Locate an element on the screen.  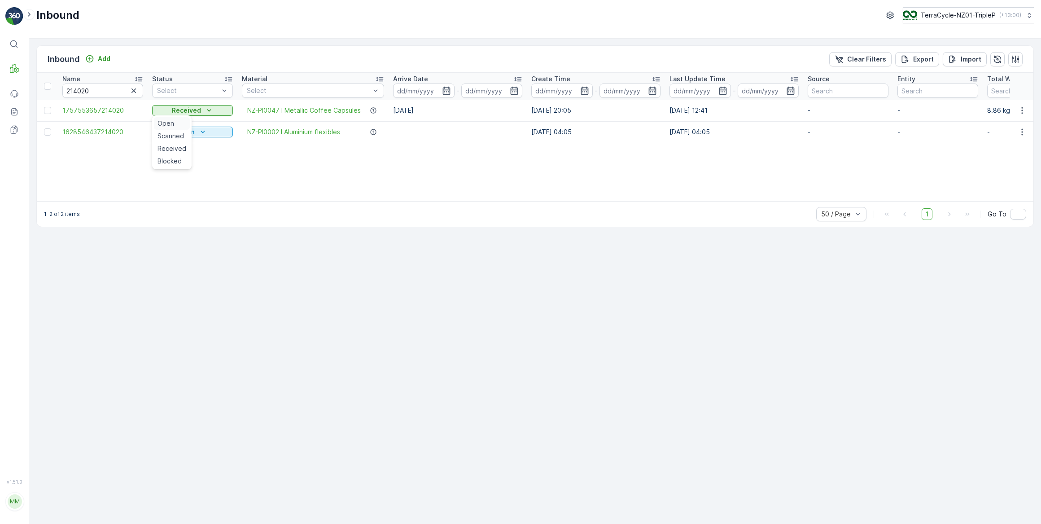
button: Clear Filters is located at coordinates (861, 59).